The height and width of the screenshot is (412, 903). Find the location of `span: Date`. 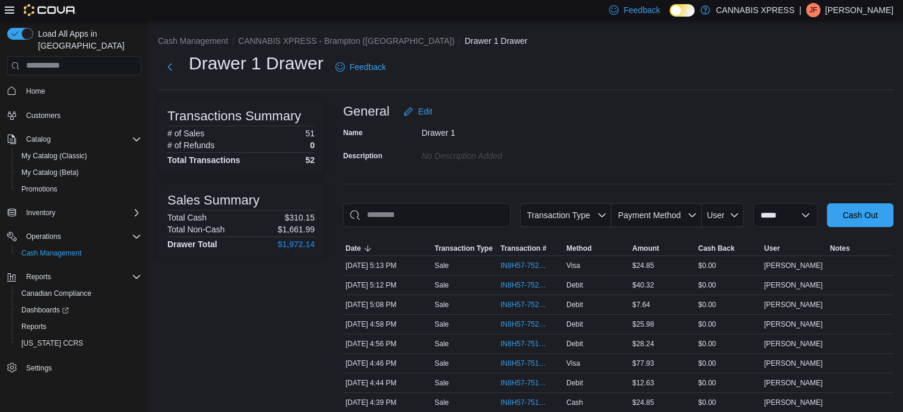

span: Date is located at coordinates (353, 249).